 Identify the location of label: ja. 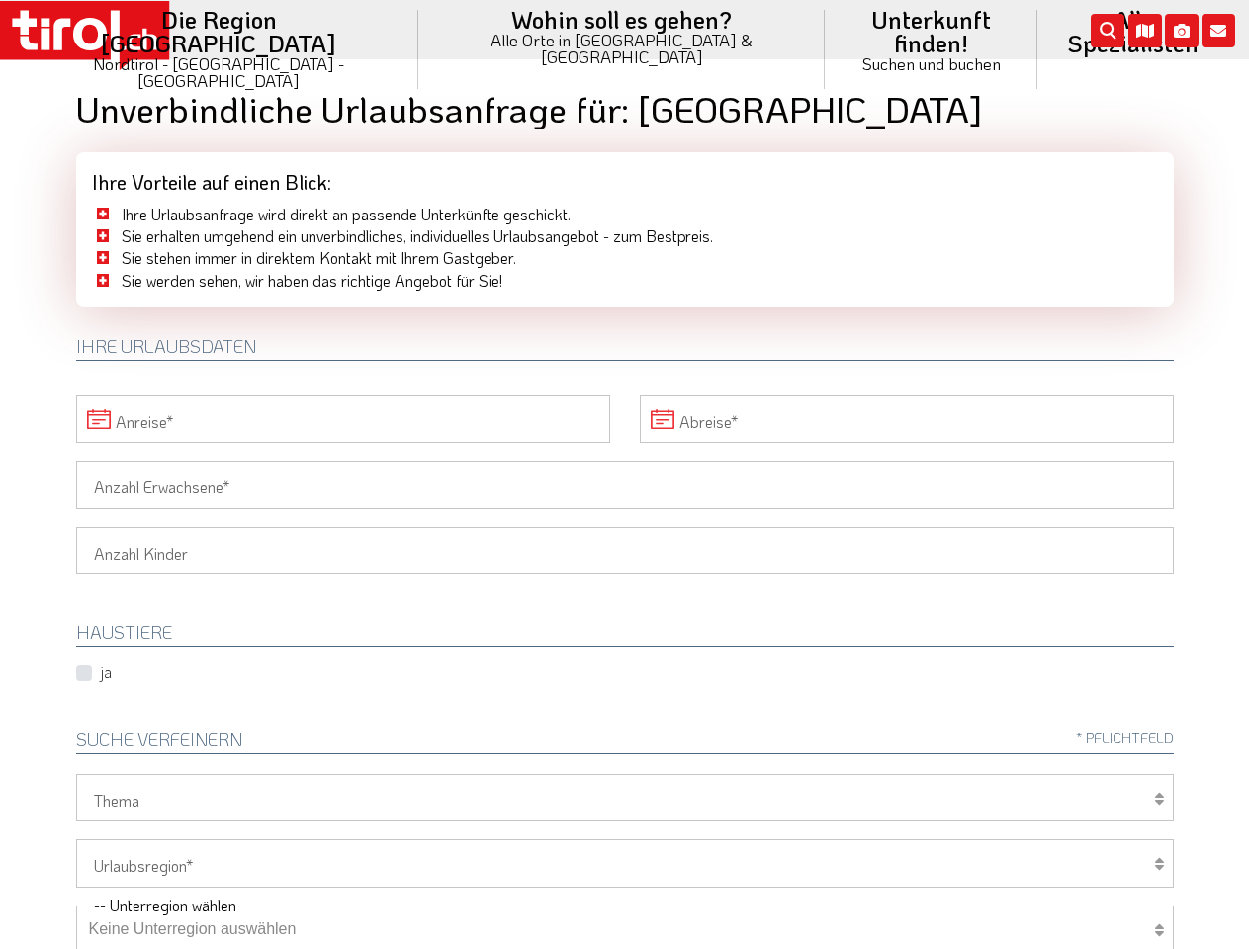
(106, 672).